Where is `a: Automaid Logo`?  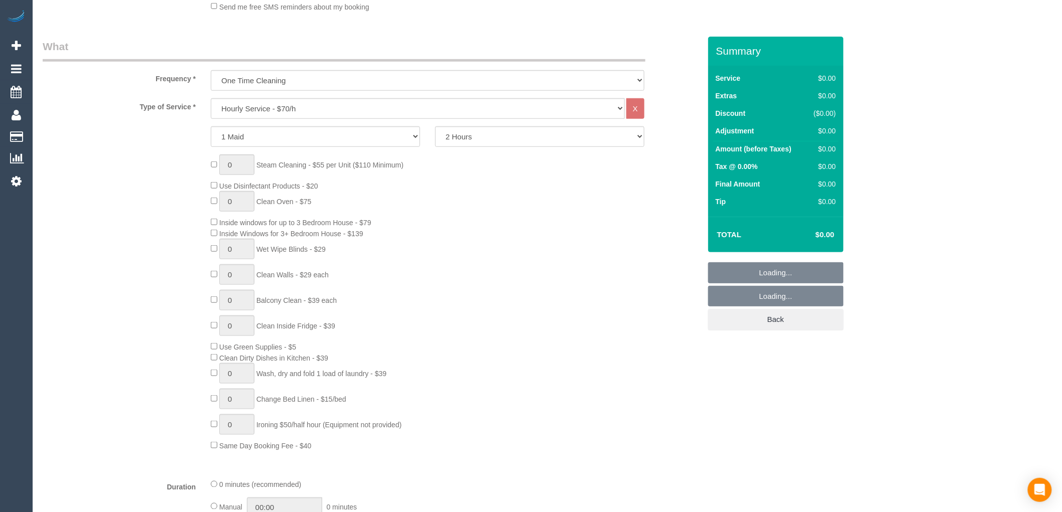
a: Automaid Logo is located at coordinates (16, 17).